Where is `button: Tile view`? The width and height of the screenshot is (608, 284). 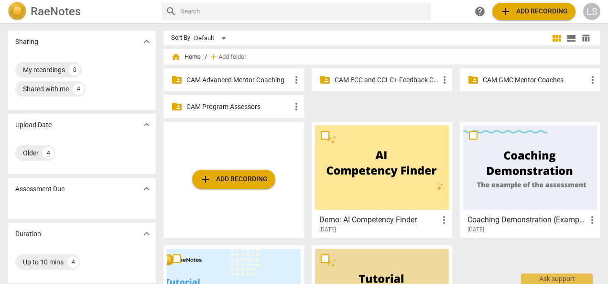 button: Tile view is located at coordinates (557, 38).